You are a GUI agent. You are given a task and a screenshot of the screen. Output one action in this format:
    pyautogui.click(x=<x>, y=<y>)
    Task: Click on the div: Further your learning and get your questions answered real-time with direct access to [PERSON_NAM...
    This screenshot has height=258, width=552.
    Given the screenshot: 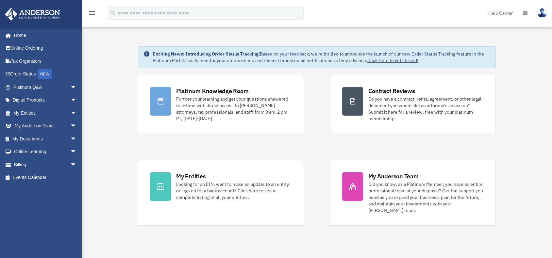 What is the action you would take?
    pyautogui.click(x=234, y=109)
    